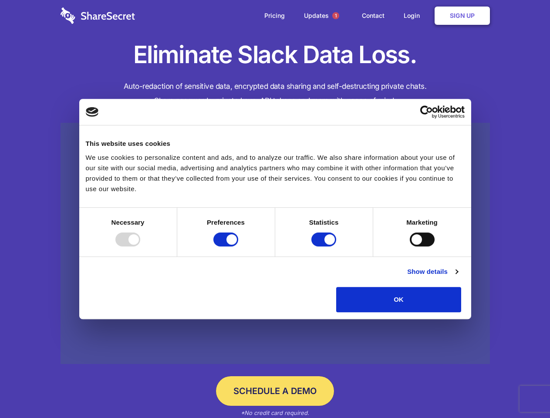 This screenshot has height=418, width=550. Describe the element at coordinates (426, 112) in the screenshot. I see `a: Usercentrics Cookiebot - opens in a new window` at that location.